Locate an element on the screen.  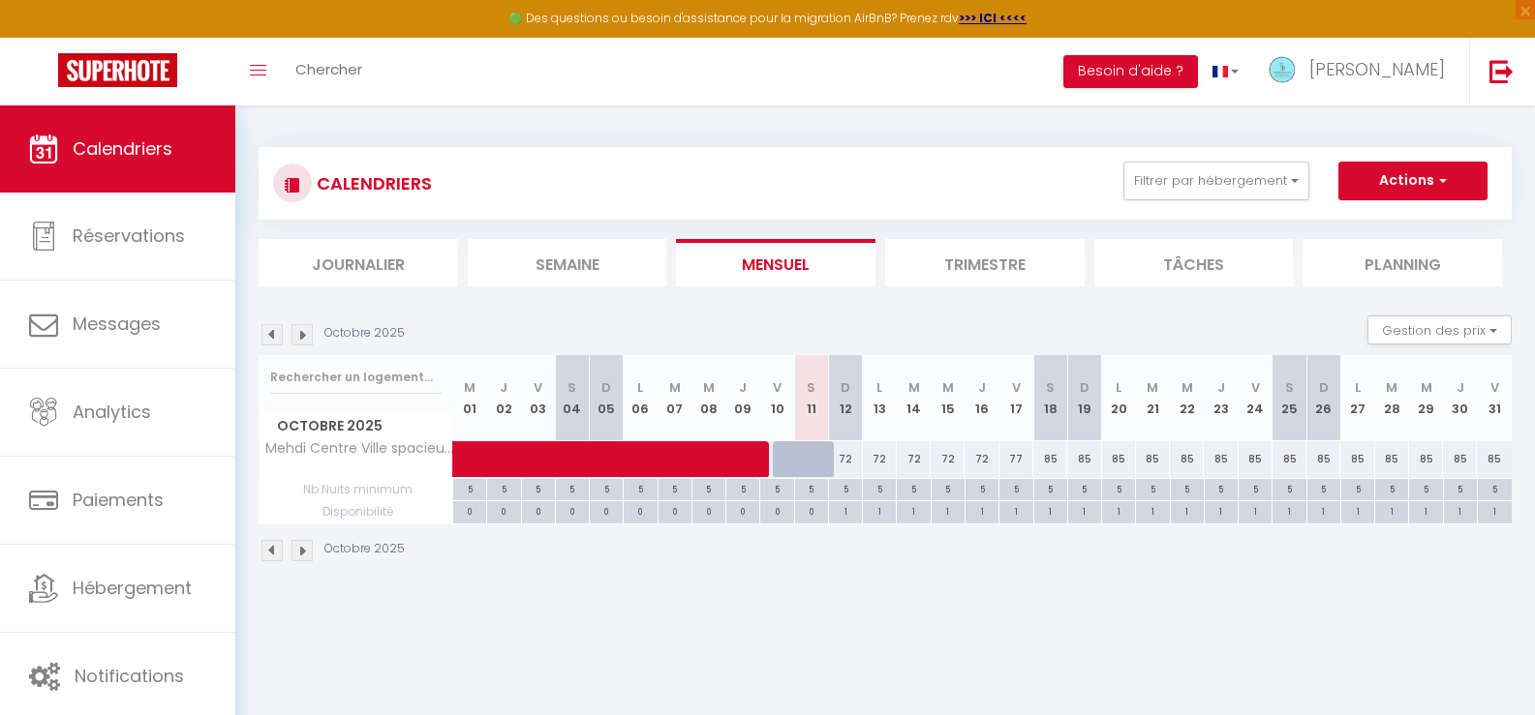
th: 19 is located at coordinates (1083, 398).